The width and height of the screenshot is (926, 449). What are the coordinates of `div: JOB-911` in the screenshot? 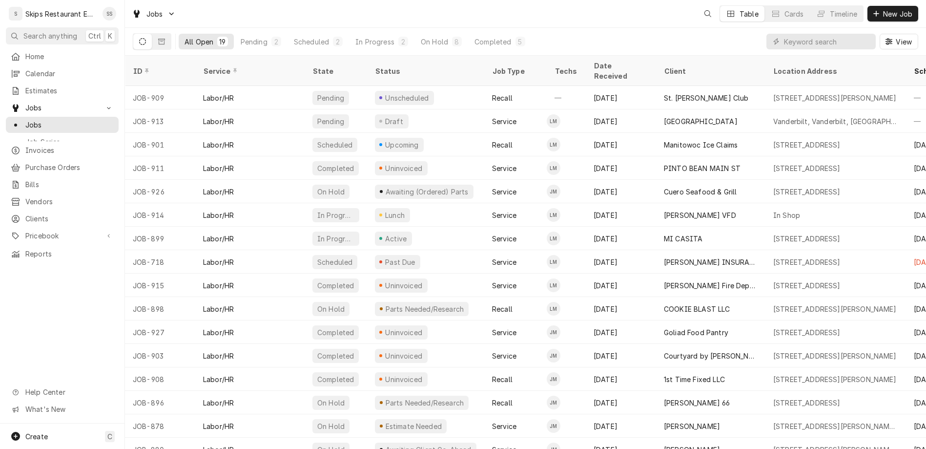 It's located at (160, 168).